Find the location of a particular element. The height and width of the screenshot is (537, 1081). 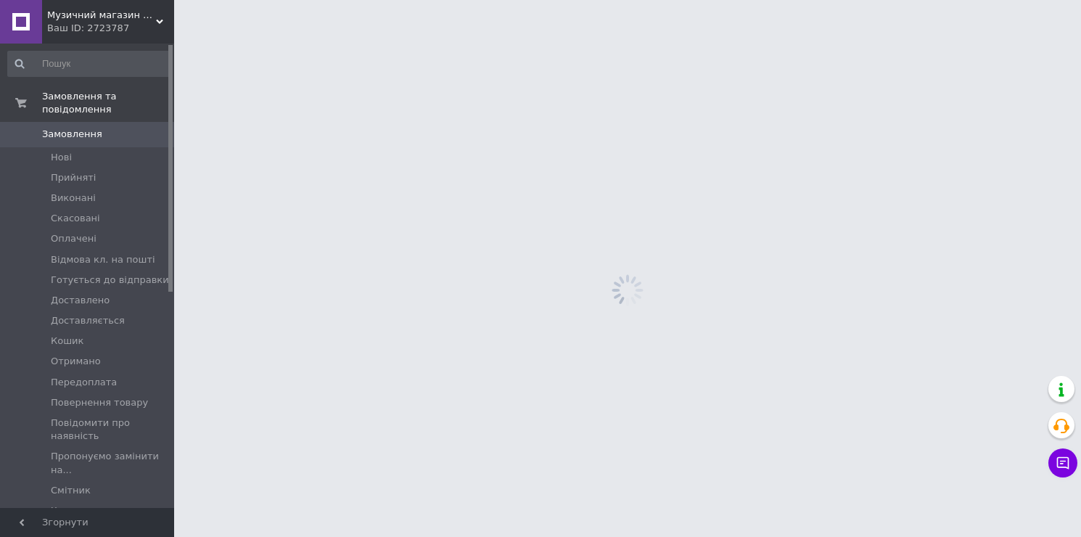

img: spinner_grey-bg-hcd09dd2d8f1a785e3413b09b97f8118e7.gif is located at coordinates (627, 290).